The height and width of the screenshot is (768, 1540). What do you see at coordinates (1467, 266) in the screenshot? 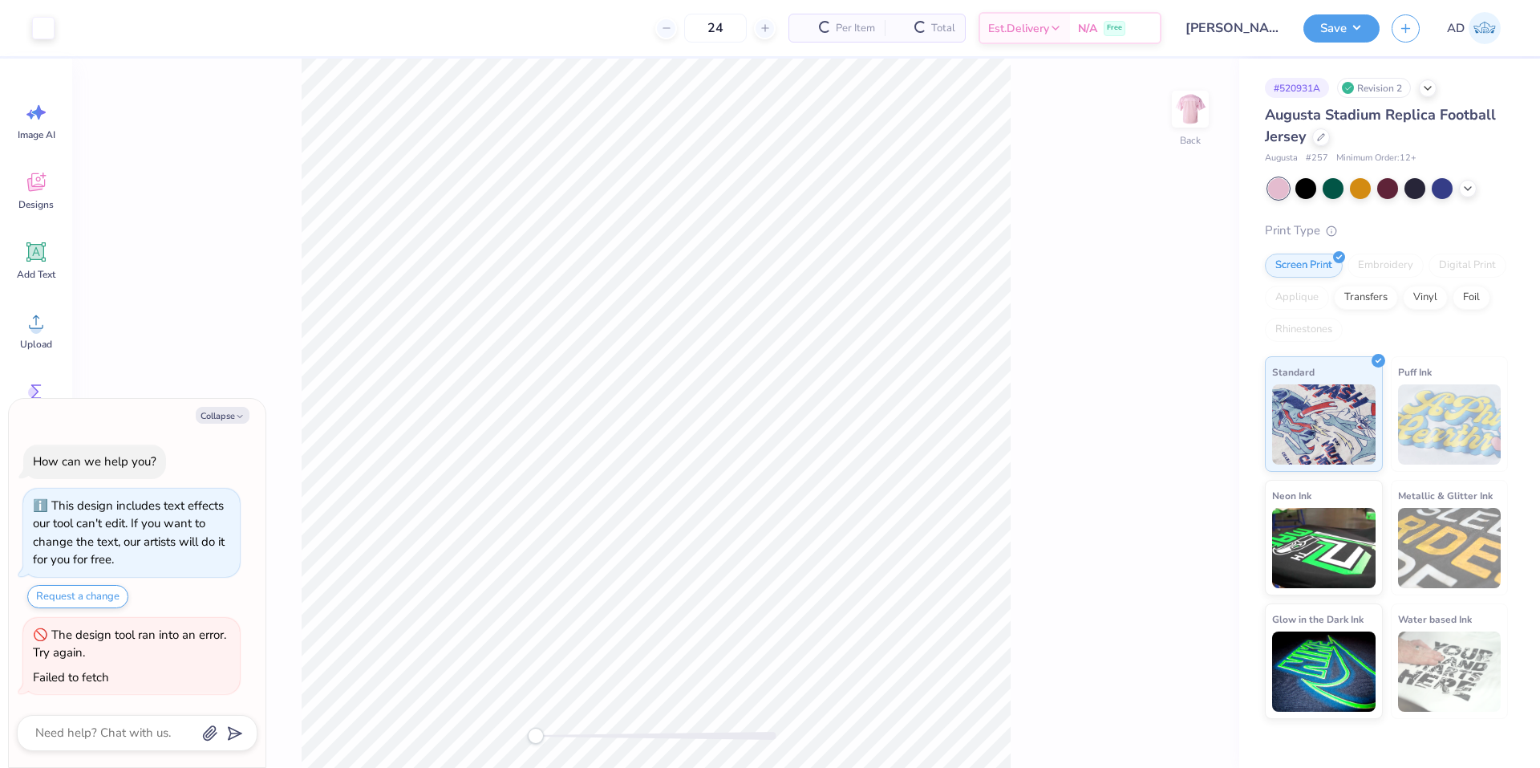
I see `div: Digital Print` at bounding box center [1467, 266].